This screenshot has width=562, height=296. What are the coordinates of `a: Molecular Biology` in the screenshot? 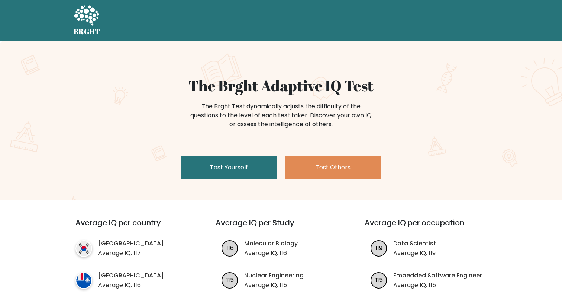 It's located at (271, 243).